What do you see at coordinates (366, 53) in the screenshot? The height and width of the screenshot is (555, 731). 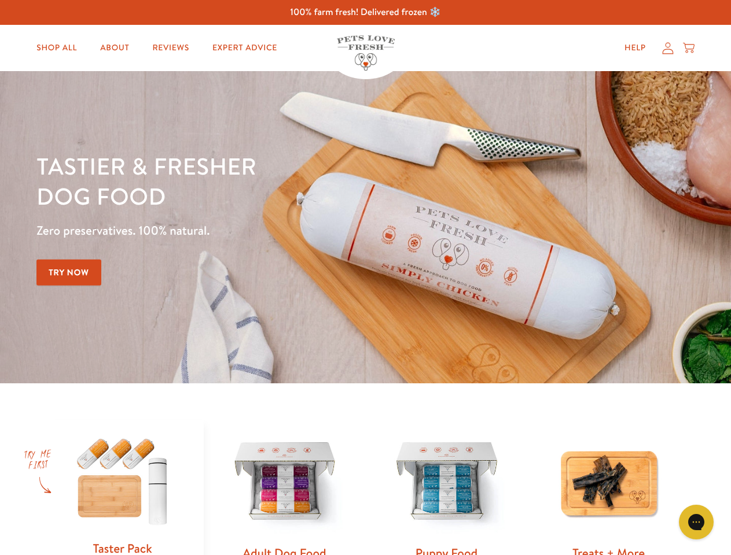 I see `img: Pets Love Fresh` at bounding box center [366, 53].